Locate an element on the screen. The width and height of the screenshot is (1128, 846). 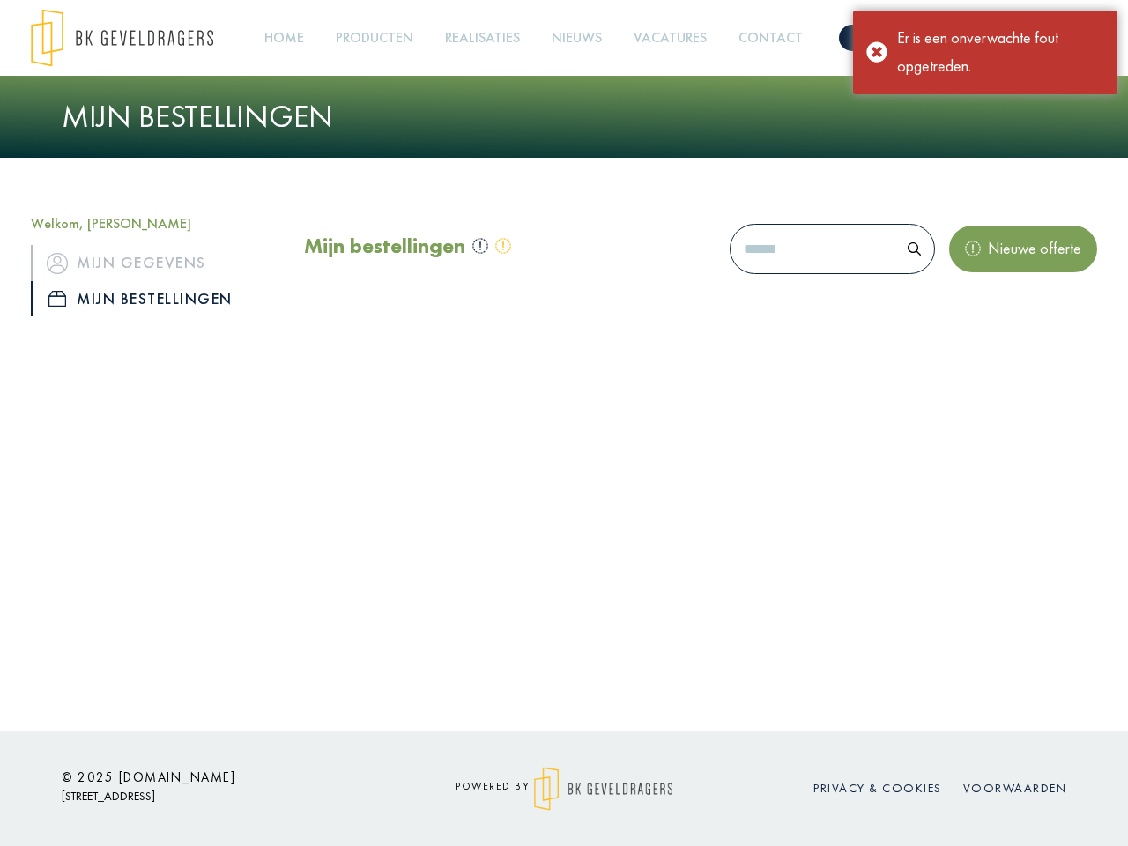
a: Privacy & cookies is located at coordinates (878, 788).